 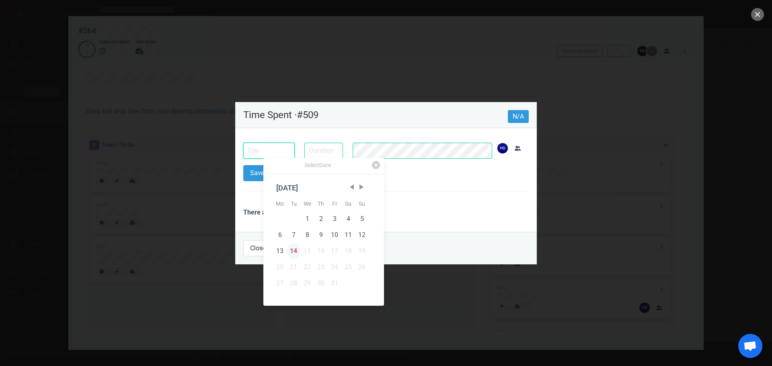 What do you see at coordinates (257, 173) in the screenshot?
I see `button: Save` at bounding box center [257, 173].